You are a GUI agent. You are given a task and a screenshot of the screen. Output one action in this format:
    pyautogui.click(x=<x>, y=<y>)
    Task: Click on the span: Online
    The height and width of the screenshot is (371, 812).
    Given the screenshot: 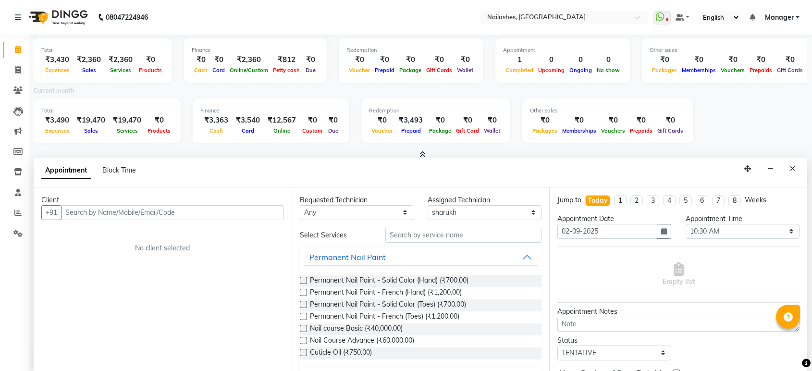 What is the action you would take?
    pyautogui.click(x=282, y=131)
    